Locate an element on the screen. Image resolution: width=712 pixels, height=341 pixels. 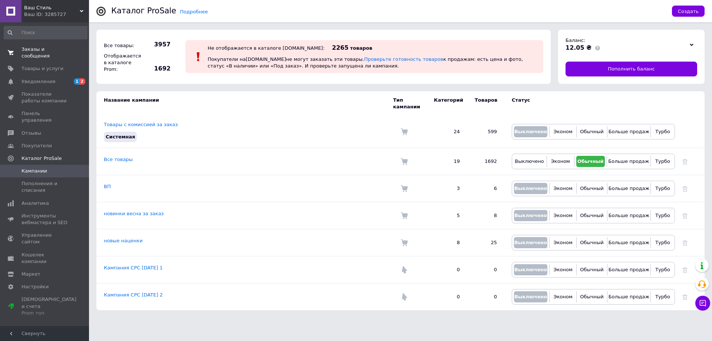
span: 1692 is located at coordinates (158, 69).